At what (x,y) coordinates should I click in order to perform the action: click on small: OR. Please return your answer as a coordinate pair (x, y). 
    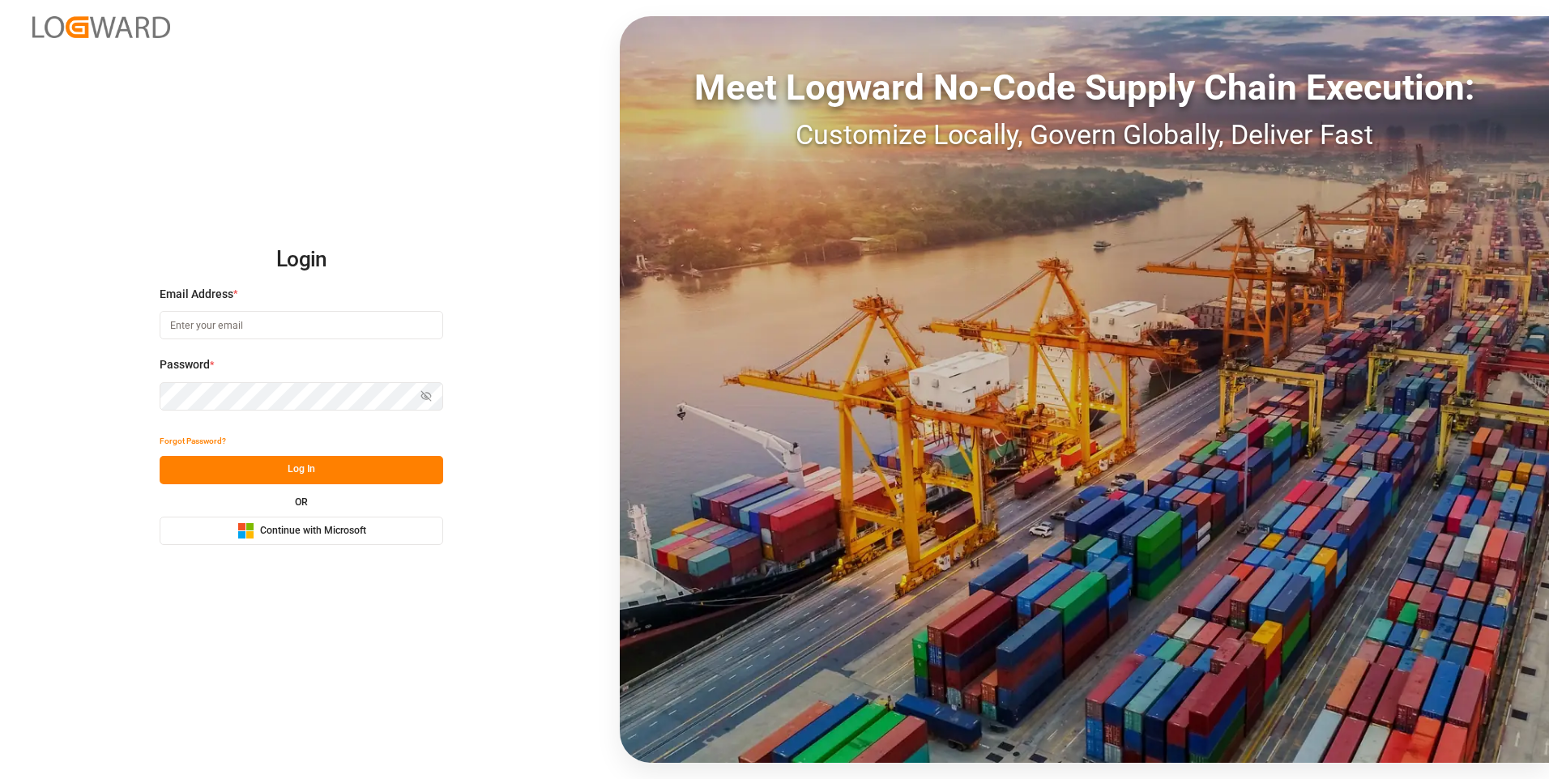
    Looking at the image, I should click on (301, 502).